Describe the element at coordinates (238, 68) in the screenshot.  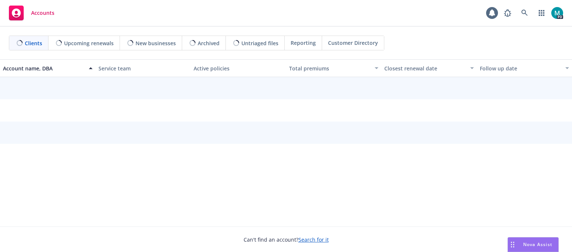
I see `button: Active policies` at that location.